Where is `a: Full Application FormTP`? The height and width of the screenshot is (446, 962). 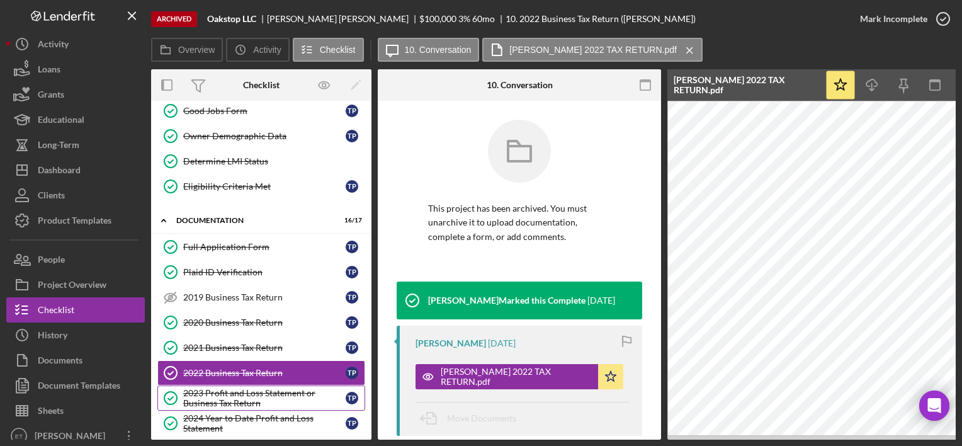
a: Full Application FormTP is located at coordinates (261, 247).